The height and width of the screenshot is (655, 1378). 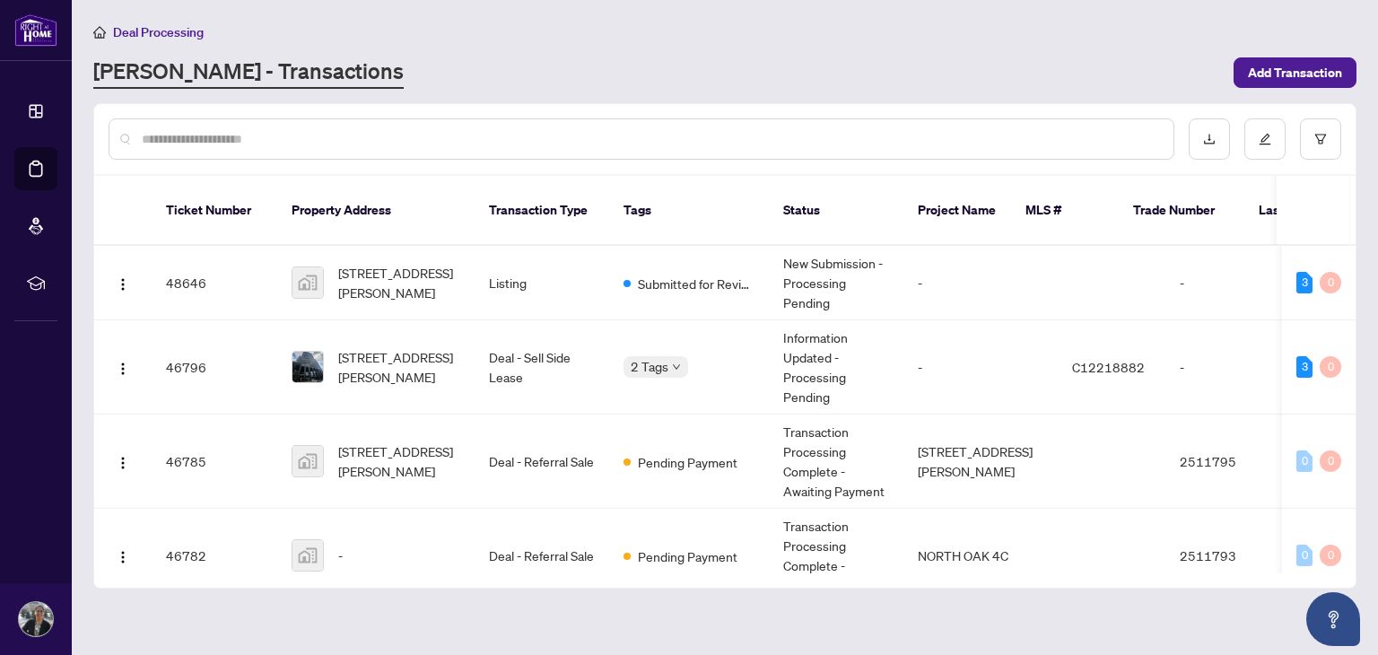 I want to click on button: filter, so click(x=1321, y=139).